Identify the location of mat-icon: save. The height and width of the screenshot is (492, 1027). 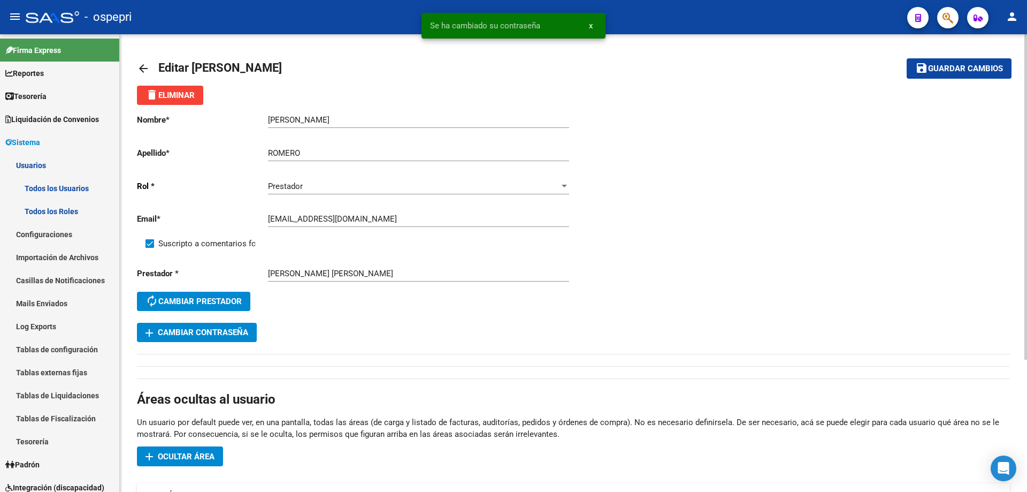
(922, 68).